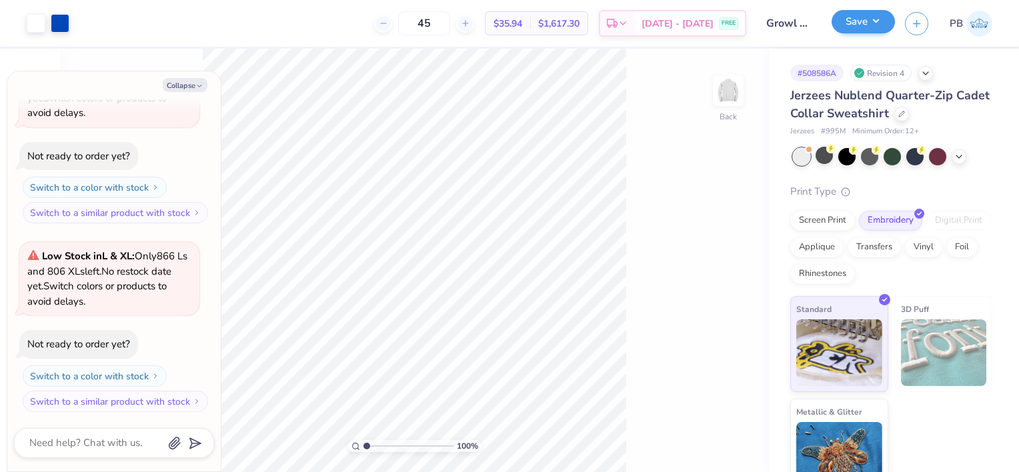 This screenshot has width=1019, height=472. Describe the element at coordinates (839, 353) in the screenshot. I see `img: Standard` at that location.